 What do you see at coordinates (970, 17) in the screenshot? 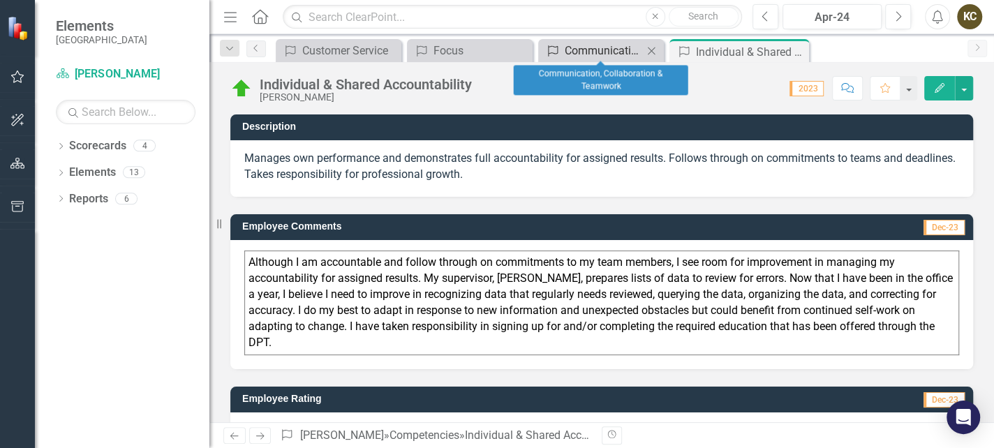
I see `div: KC` at bounding box center [970, 17].